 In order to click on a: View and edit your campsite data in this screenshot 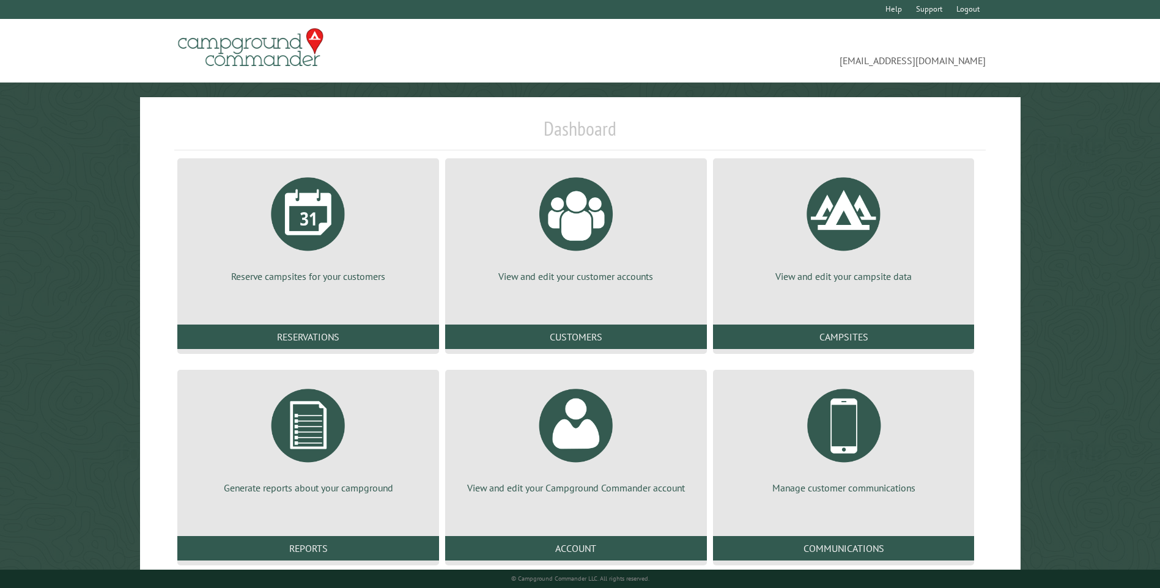, I will do `click(844, 226)`.